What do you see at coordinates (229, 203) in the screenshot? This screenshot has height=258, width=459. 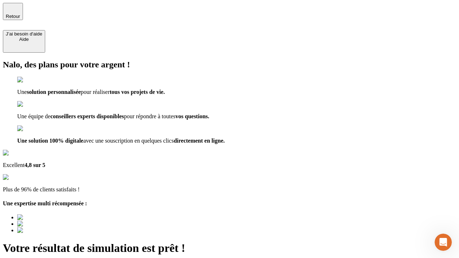 I see `h4: Une expertise multi récompensée :` at bounding box center [229, 203].